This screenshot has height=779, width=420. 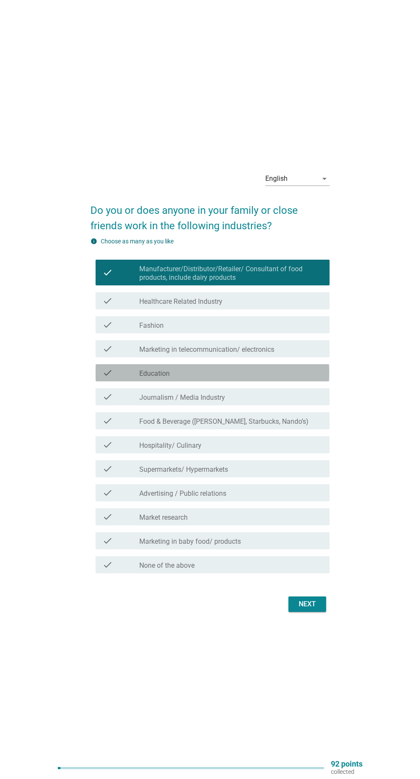 I want to click on label: None of the above, so click(x=167, y=565).